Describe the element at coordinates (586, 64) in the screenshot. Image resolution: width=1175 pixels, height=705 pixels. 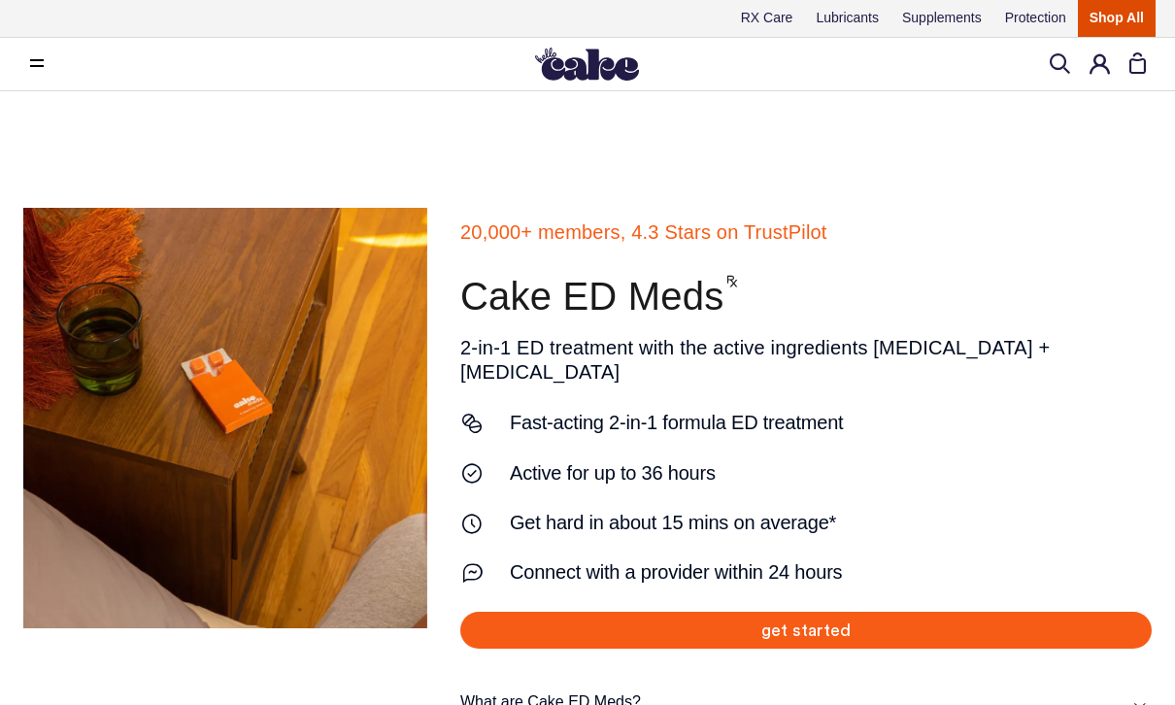
I see `img: Hello Cake` at that location.